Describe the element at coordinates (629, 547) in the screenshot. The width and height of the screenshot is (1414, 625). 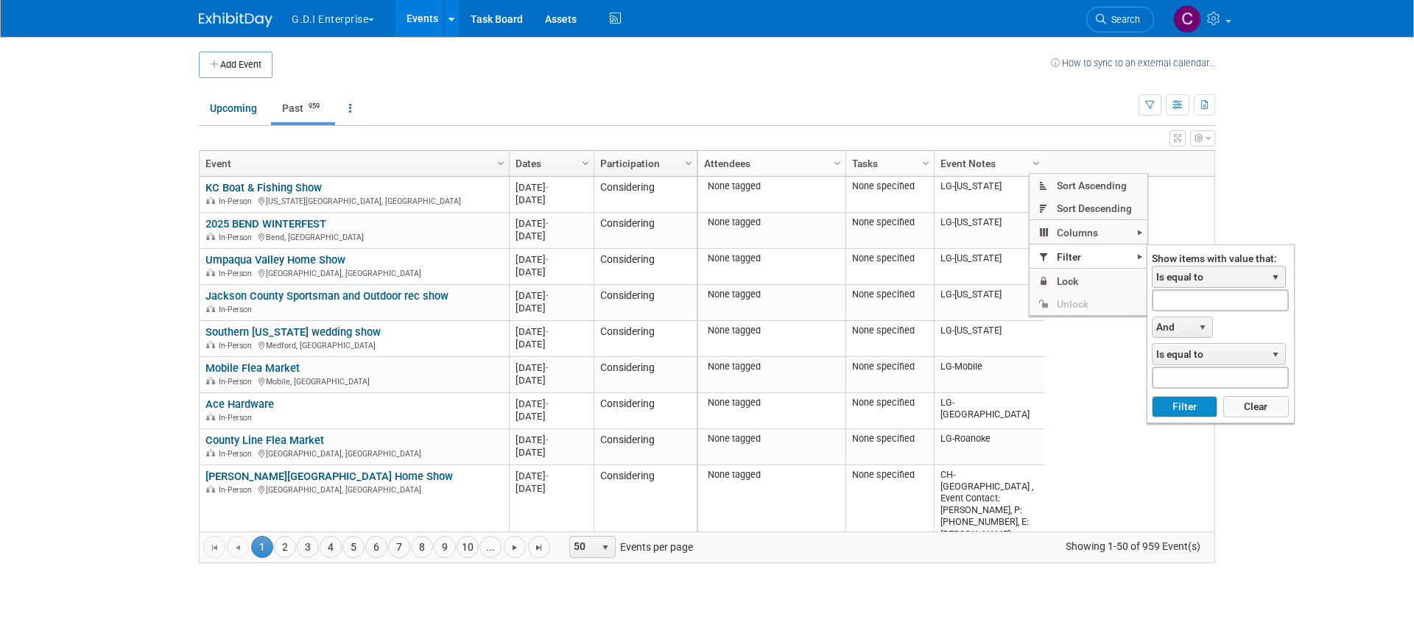
I see `span: Events per page` at that location.